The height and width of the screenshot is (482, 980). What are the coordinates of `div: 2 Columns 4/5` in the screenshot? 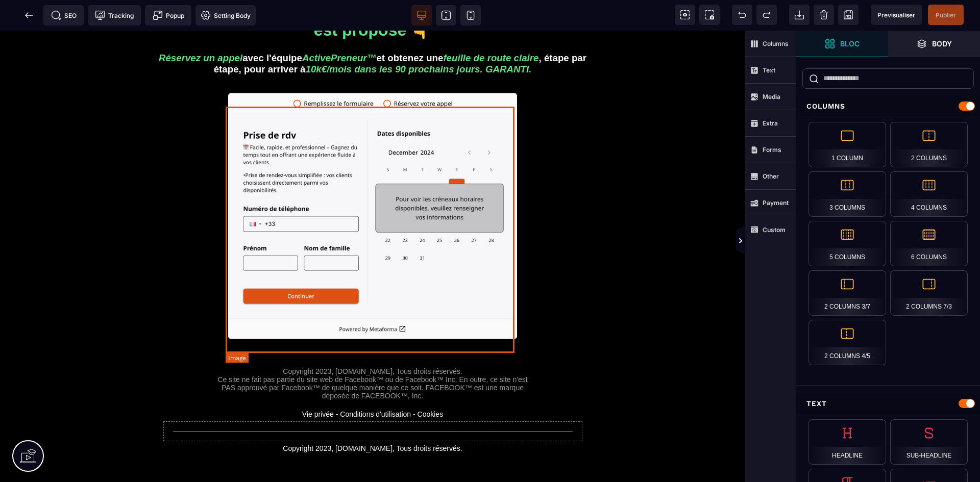 It's located at (847, 342).